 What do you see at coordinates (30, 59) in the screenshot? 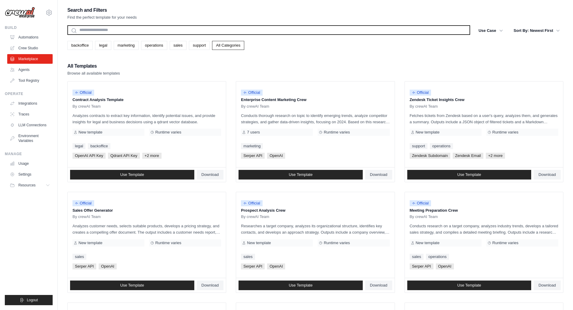
I see `a: Marketplace` at bounding box center [30, 59].